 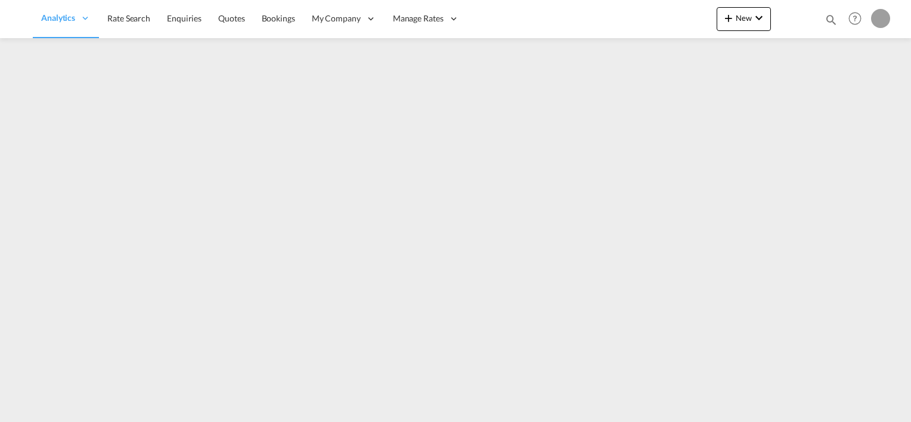 What do you see at coordinates (418, 18) in the screenshot?
I see `span: Manage Rates` at bounding box center [418, 18].